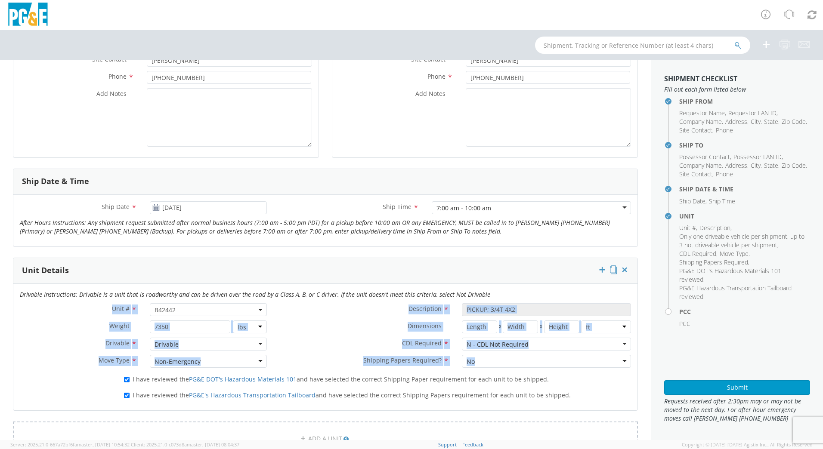 The width and height of the screenshot is (823, 449). I want to click on span: Possessor Contact, so click(705, 157).